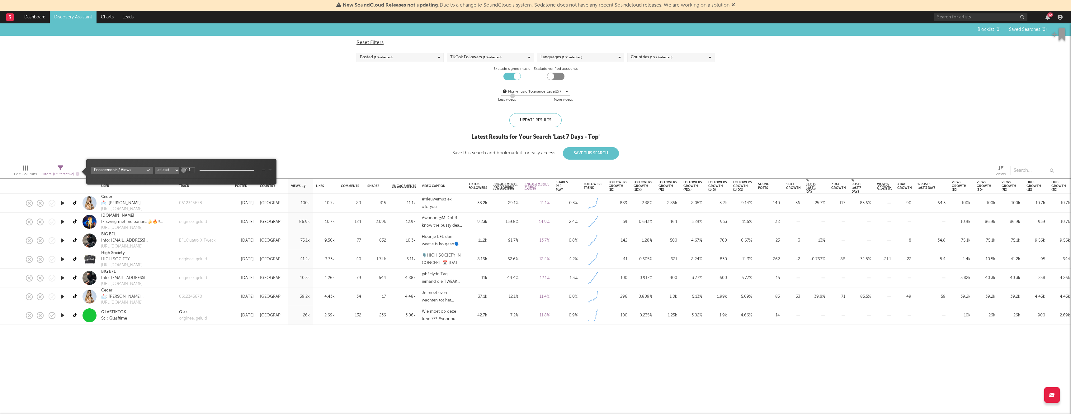  Describe the element at coordinates (1036, 259) in the screenshot. I see `div: 95` at that location.